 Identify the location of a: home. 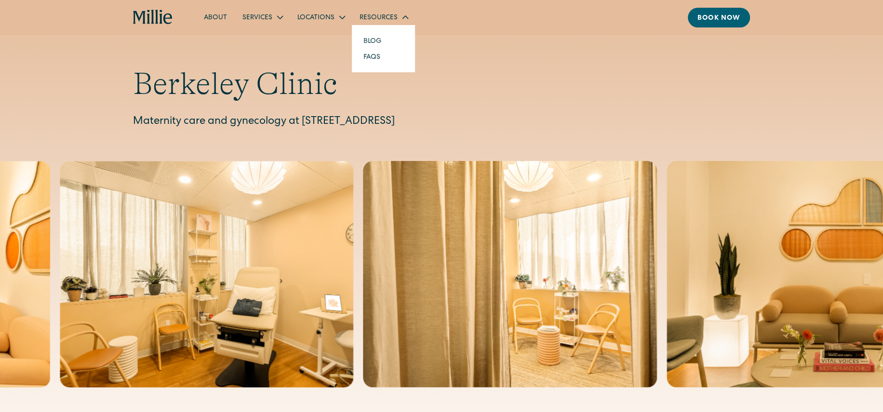
(153, 17).